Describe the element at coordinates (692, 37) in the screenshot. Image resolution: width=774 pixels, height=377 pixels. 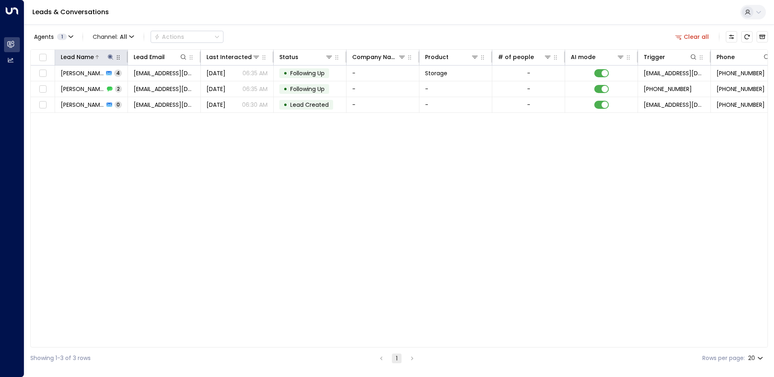
I see `button: Clear all` at that location.